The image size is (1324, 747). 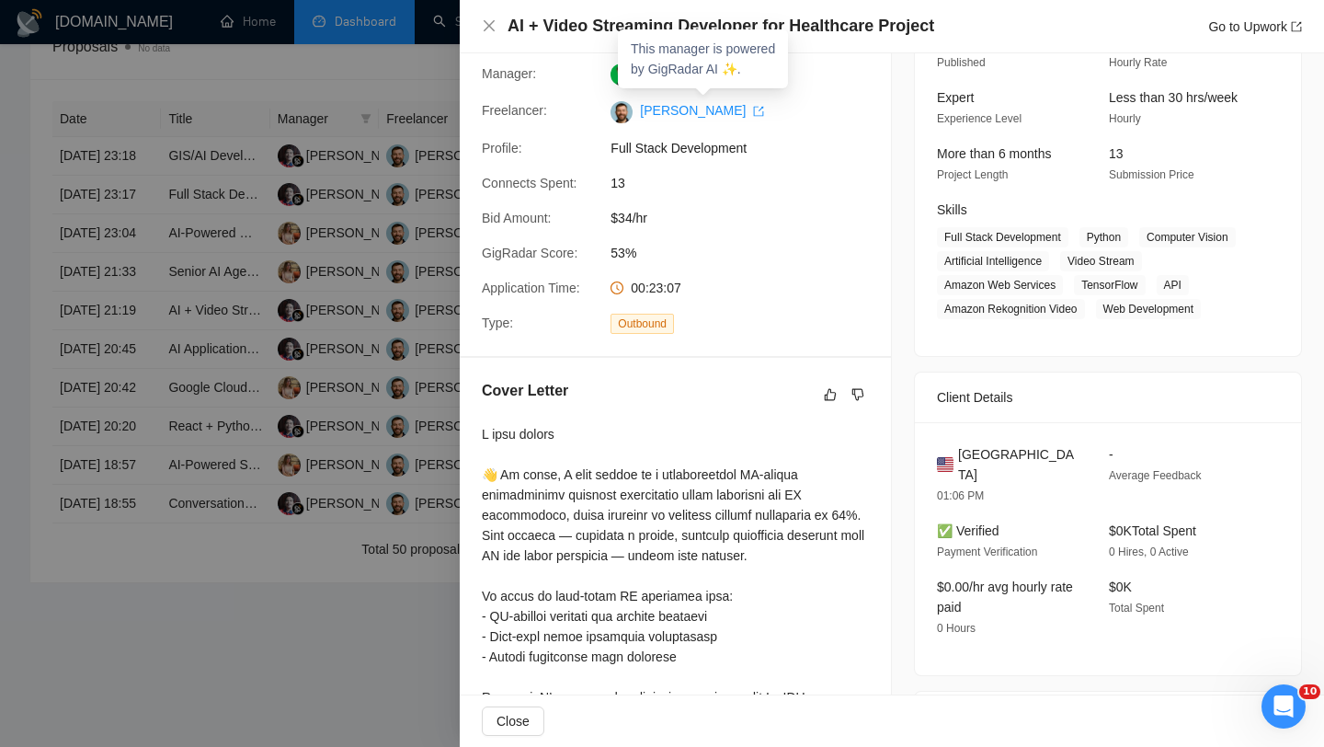 I want to click on span: Artificial Intelligence, so click(x=993, y=261).